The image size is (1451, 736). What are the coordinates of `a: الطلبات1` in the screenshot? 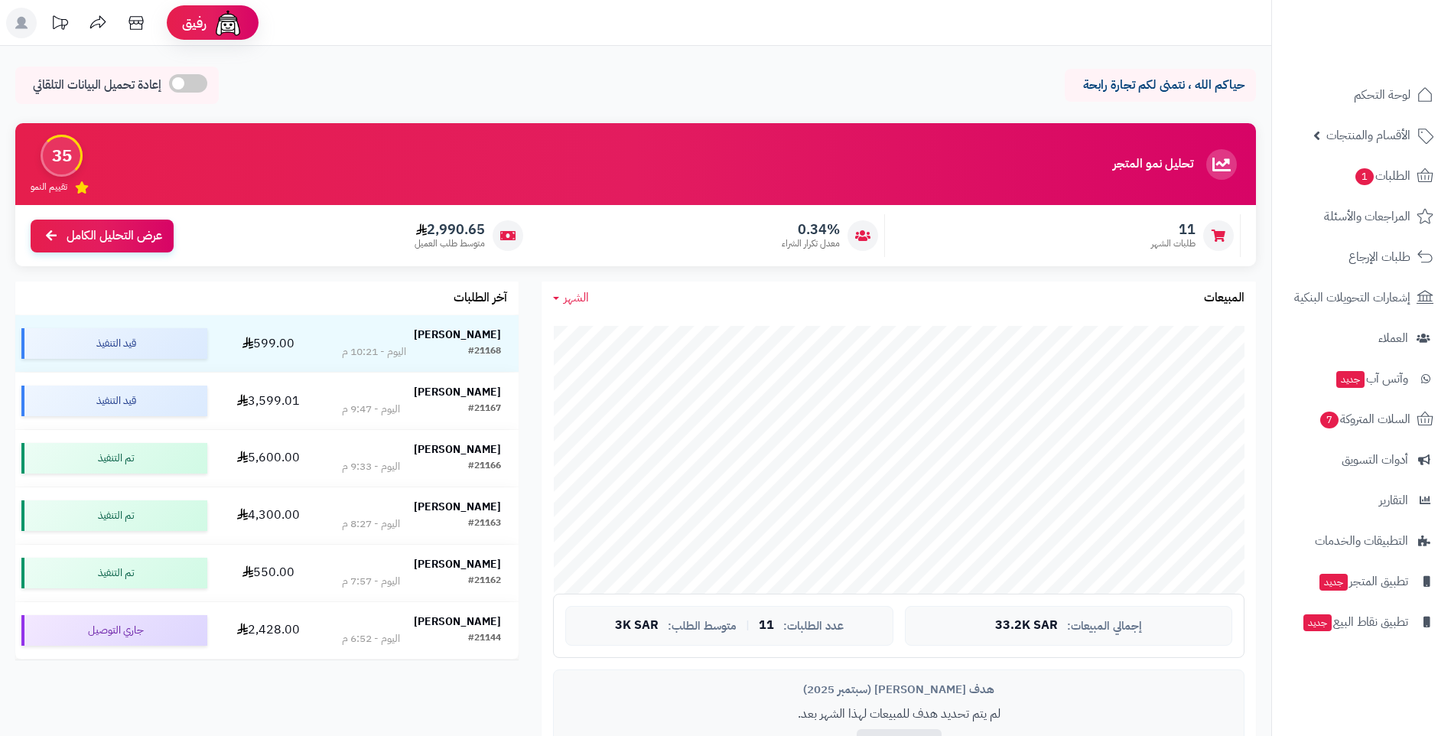 It's located at (1361, 176).